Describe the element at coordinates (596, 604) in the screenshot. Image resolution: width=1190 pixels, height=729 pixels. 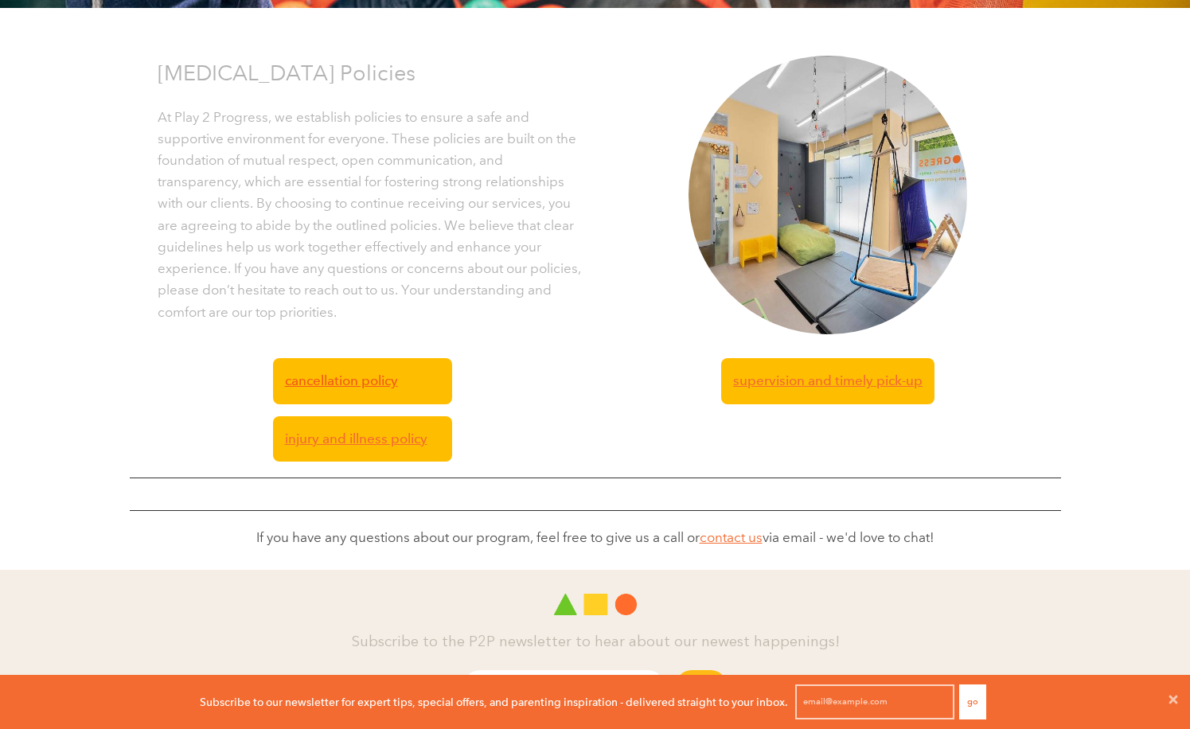
I see `img: Play 2 Progress logo` at that location.